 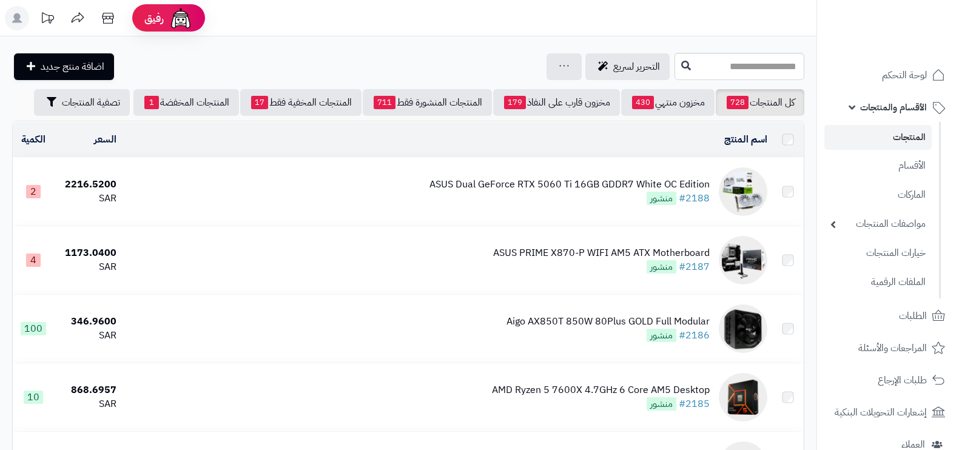 I want to click on span: 10, so click(x=33, y=397).